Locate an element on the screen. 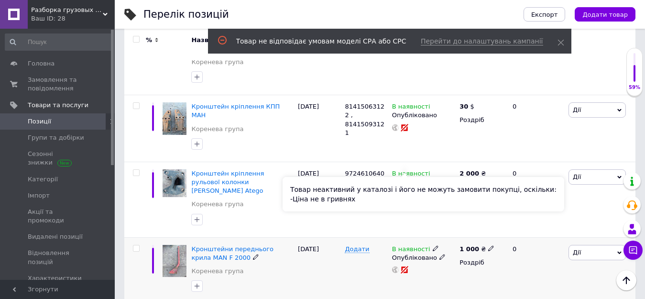 Image resolution: width=645 pixels, height=299 pixels. input: Пошук is located at coordinates (59, 42).